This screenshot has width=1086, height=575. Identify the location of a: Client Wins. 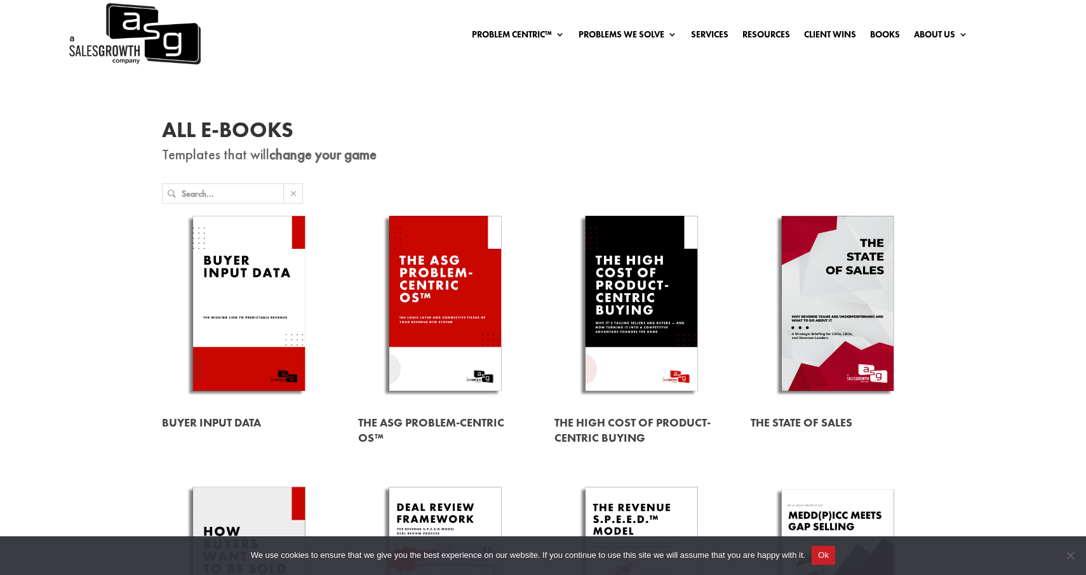
(830, 37).